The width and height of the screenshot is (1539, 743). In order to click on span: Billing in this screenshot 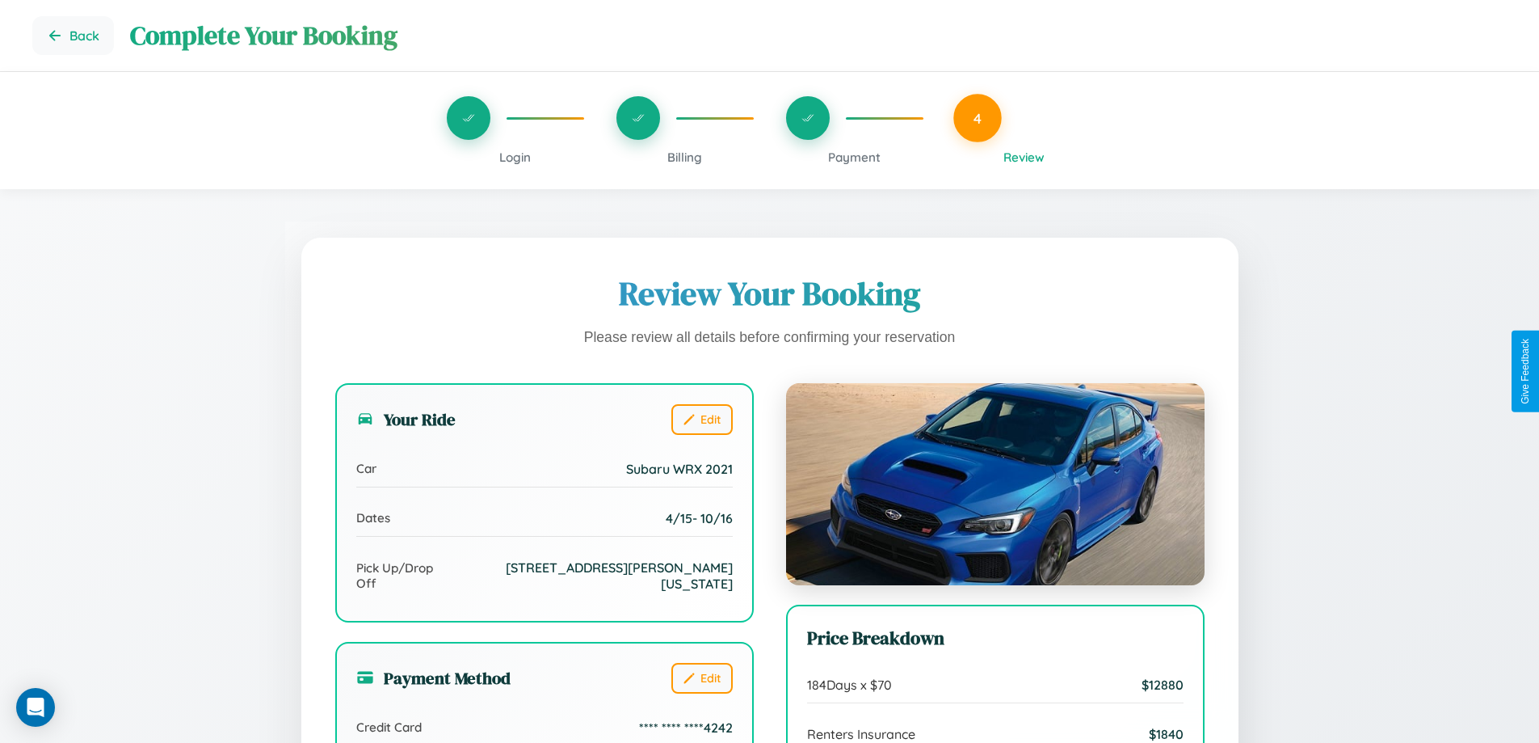, I will do `click(684, 157)`.